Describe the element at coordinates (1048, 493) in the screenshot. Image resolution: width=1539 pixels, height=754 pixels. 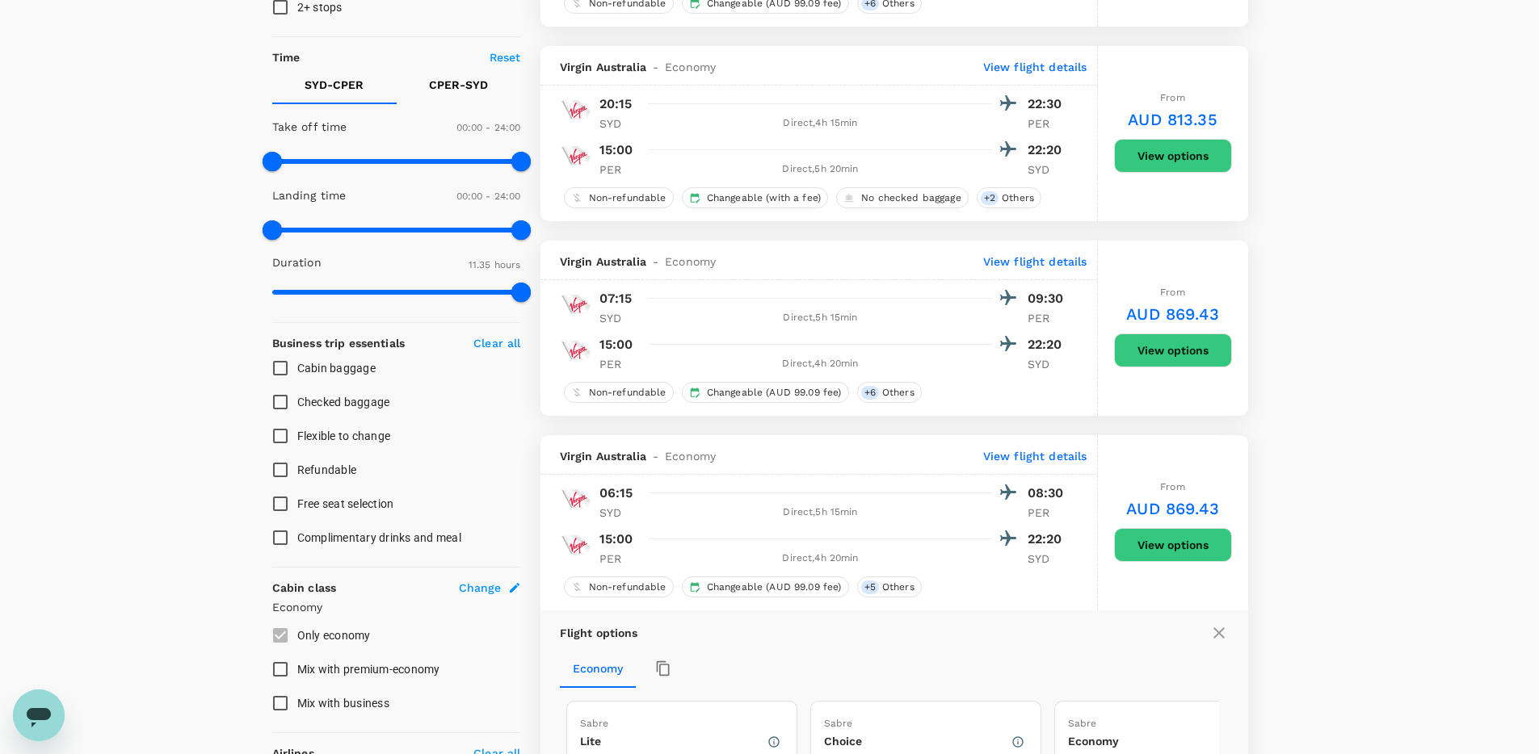
I see `p: 08:30` at that location.